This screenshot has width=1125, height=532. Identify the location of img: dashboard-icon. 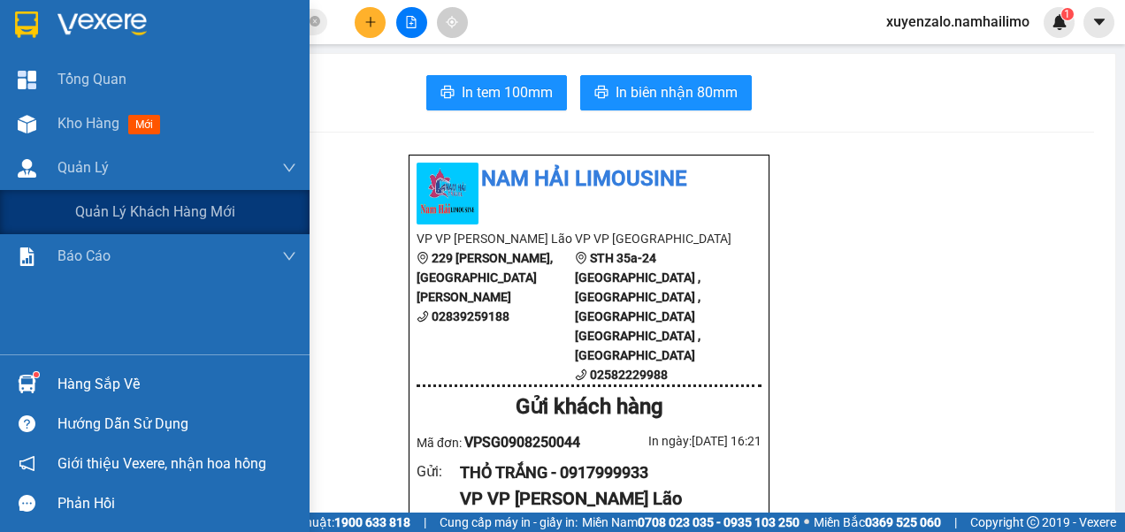
(27, 80).